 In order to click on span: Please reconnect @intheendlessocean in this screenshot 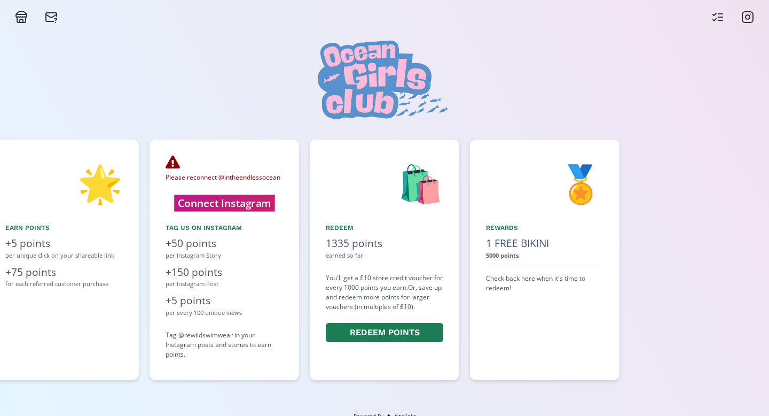, I will do `click(223, 172)`.